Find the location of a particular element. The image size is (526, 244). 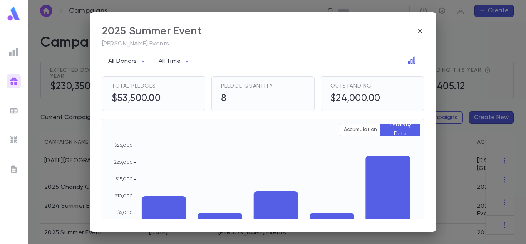

img: batches_grey.339ca447c9d9533ef1741baa751efc33.svg is located at coordinates (14, 111).